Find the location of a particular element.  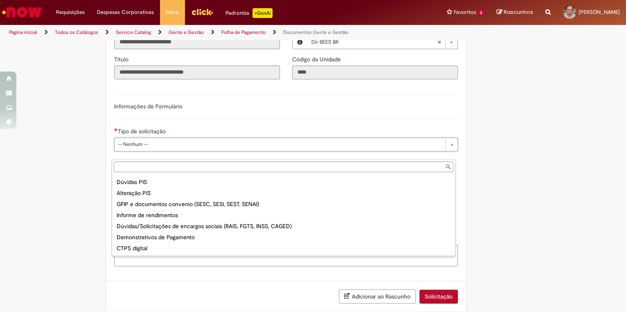

div: Demonstrativos de Pagamento is located at coordinates (283, 237).